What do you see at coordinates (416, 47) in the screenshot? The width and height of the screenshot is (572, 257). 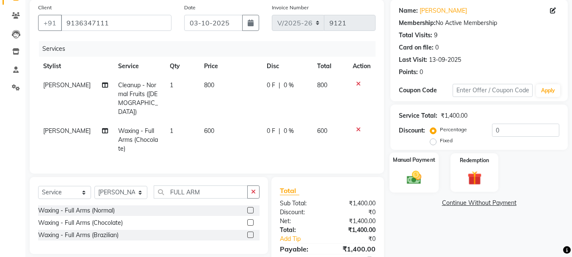 I see `div: Card on file:` at bounding box center [416, 47].